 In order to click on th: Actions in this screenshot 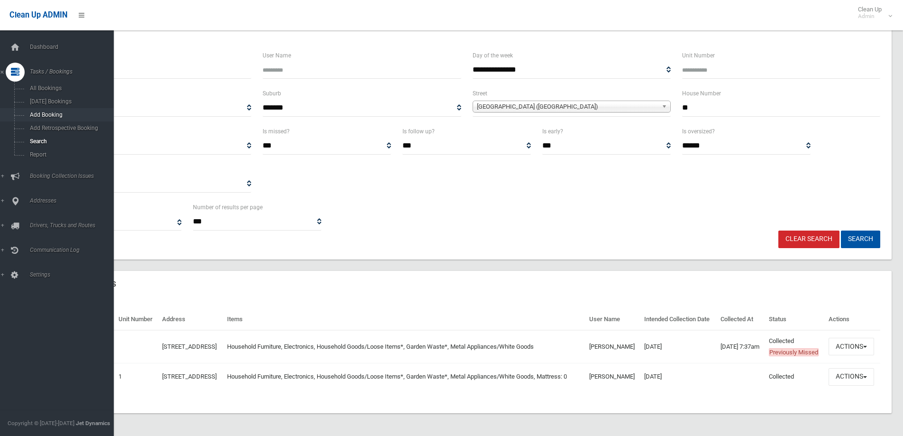, I will do `click(853, 319)`.